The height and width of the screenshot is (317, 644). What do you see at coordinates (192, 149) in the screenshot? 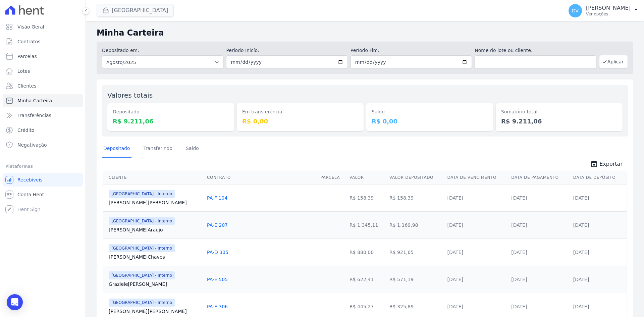
I see `a: Saldo` at bounding box center [192, 149].